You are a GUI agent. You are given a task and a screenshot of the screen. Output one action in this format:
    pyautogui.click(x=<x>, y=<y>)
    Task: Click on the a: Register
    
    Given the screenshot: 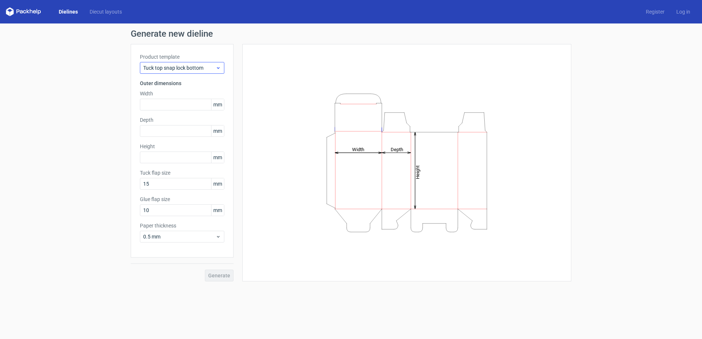 What is the action you would take?
    pyautogui.click(x=655, y=12)
    